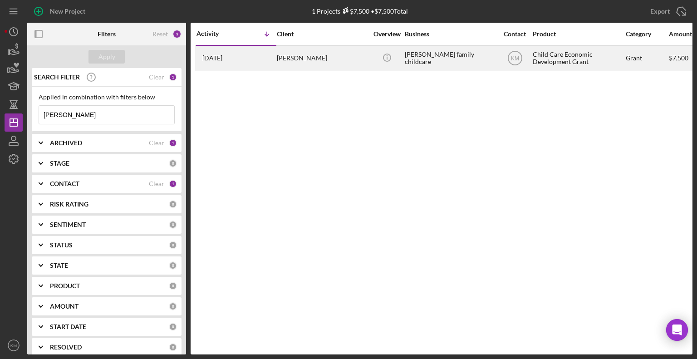  I want to click on b: AMOUNT, so click(64, 306).